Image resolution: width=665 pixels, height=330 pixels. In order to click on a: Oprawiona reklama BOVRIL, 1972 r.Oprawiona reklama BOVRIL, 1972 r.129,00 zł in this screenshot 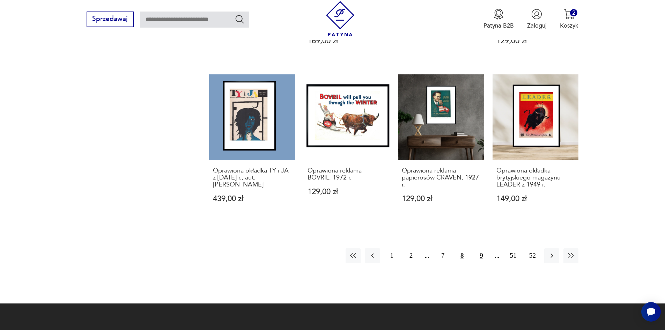, I will do `click(347, 147)`.